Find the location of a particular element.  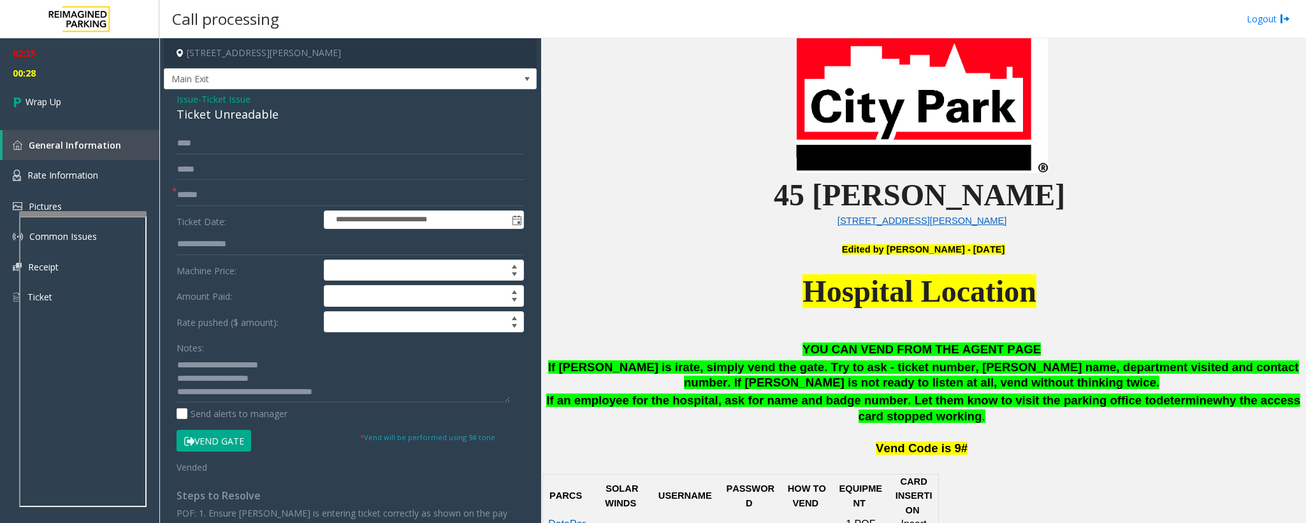

span: why the access card stopped working is located at coordinates (1080, 408).